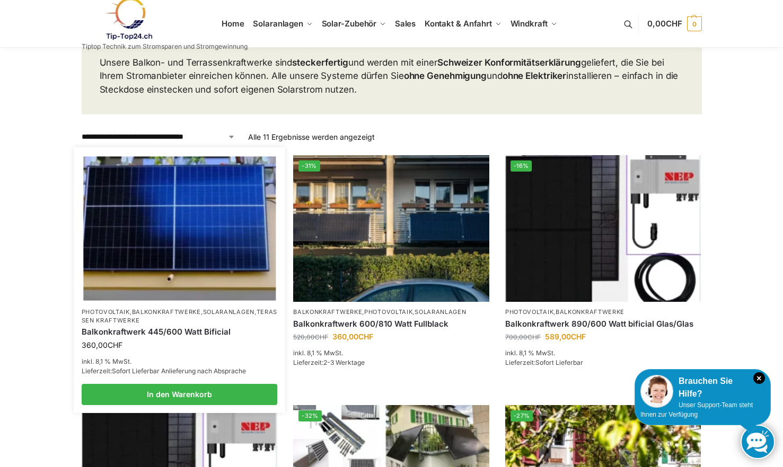  What do you see at coordinates (523, 337) in the screenshot?
I see `bdi: 700,00` at bounding box center [523, 337].